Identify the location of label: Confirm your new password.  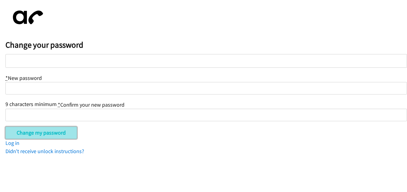
(91, 104).